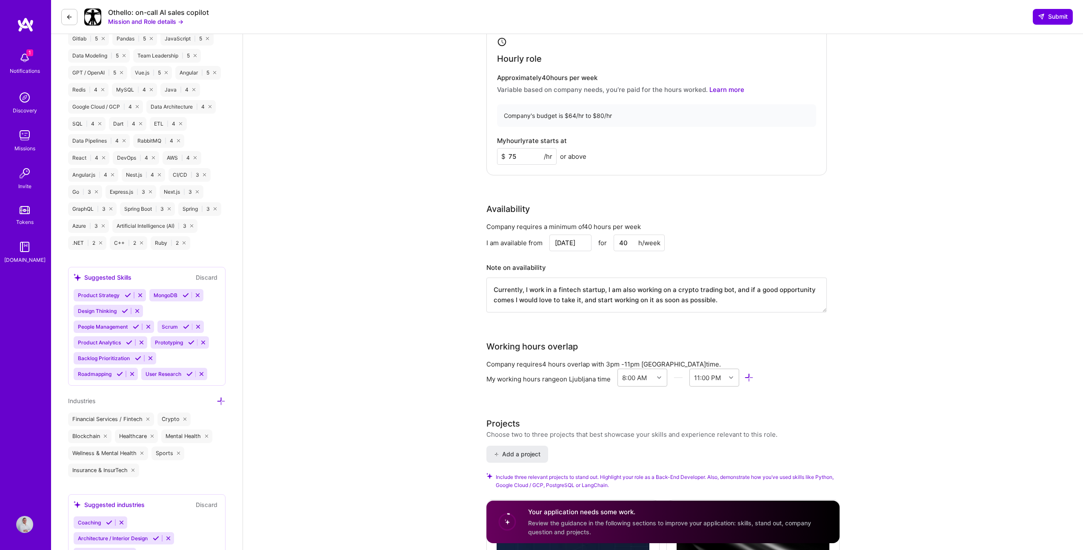  I want to click on div: Choose two to three projects that best showcase your skills and experience relevant to this role., so click(632, 434).